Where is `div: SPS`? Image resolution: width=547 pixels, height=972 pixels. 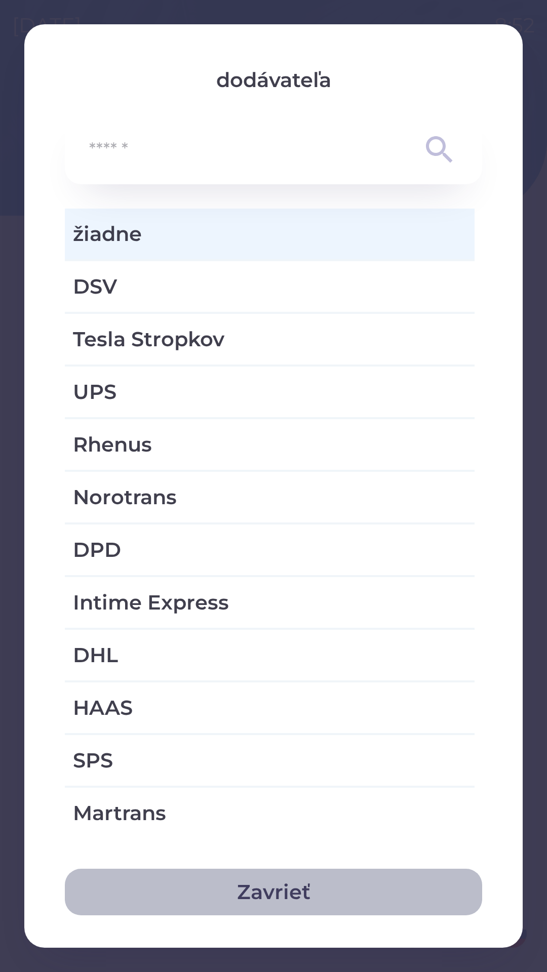 div: SPS is located at coordinates (269, 760).